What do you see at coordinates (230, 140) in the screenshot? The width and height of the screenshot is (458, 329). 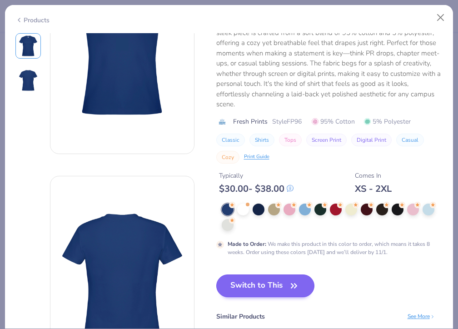 I see `button: Classic` at bounding box center [230, 140].